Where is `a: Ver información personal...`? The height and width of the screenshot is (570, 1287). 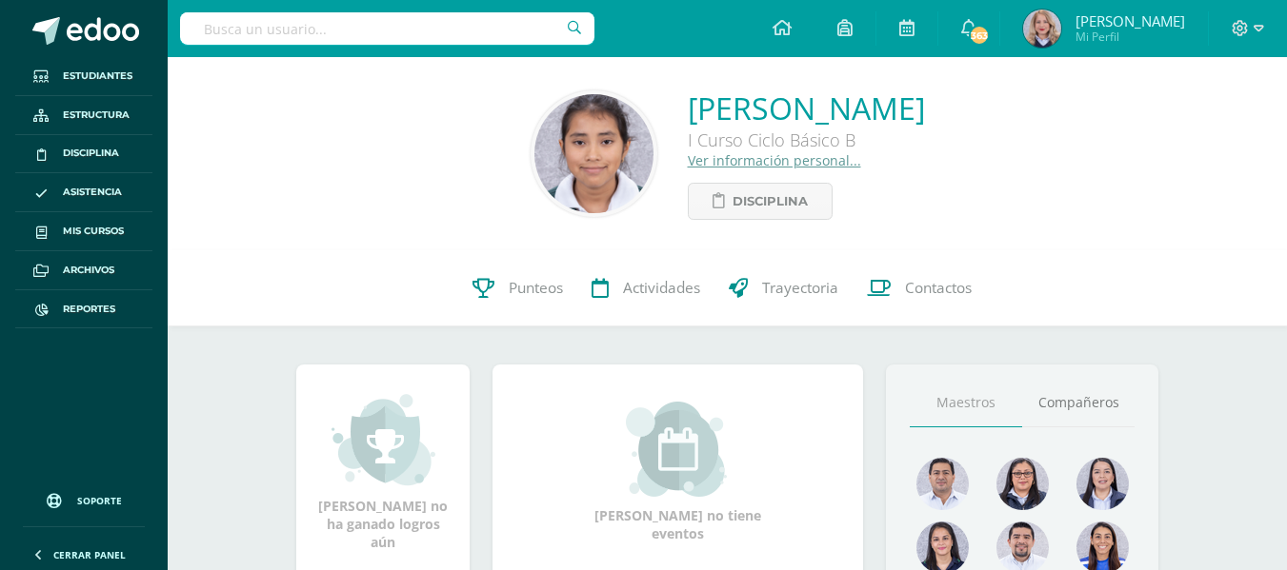
a: Ver información personal... is located at coordinates (774, 160).